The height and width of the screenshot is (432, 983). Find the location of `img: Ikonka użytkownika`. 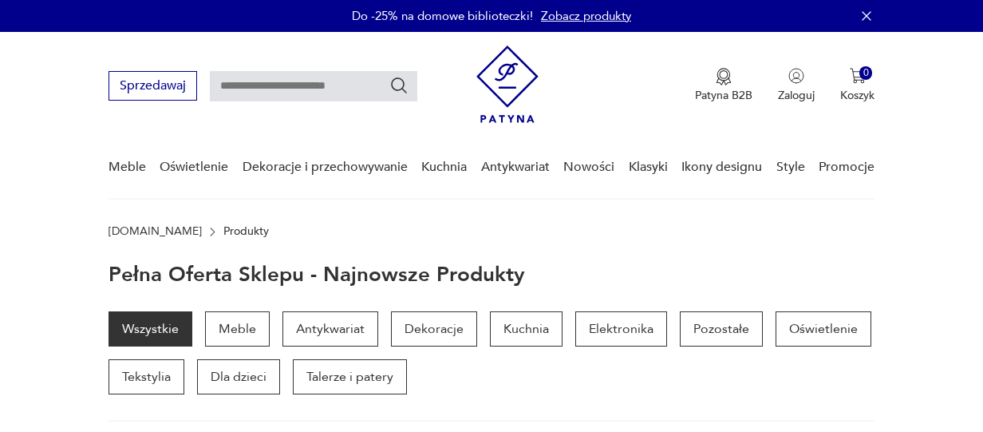

img: Ikonka użytkownika is located at coordinates (797, 76).